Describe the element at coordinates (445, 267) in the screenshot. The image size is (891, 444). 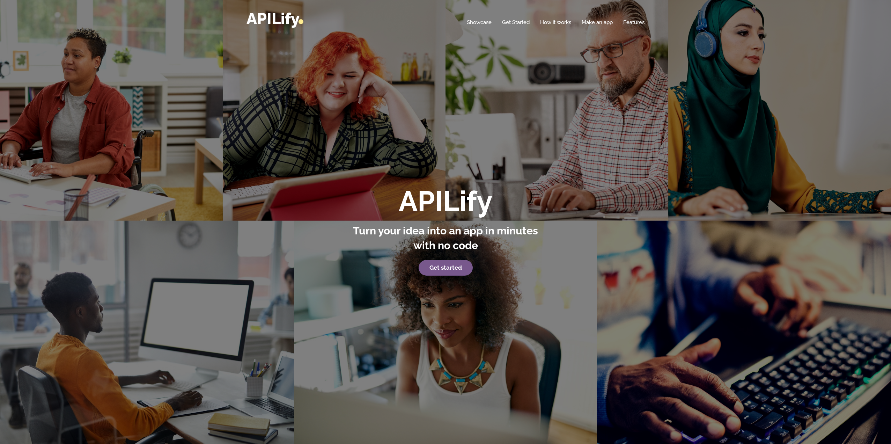
I see `strong: Get started` at that location.